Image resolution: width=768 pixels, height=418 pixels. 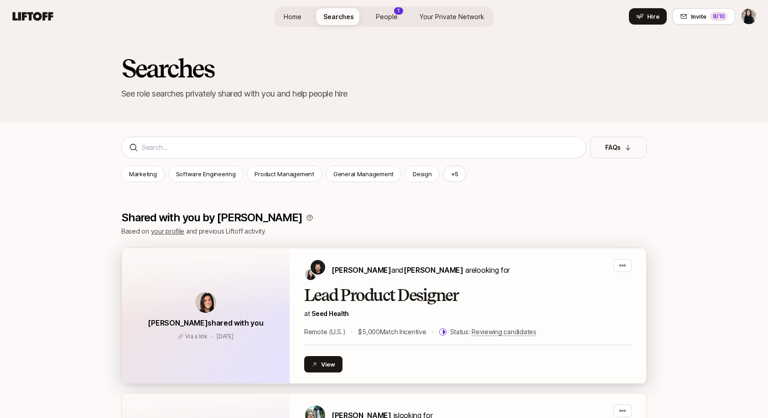 I want to click on h2: Searches, so click(x=384, y=68).